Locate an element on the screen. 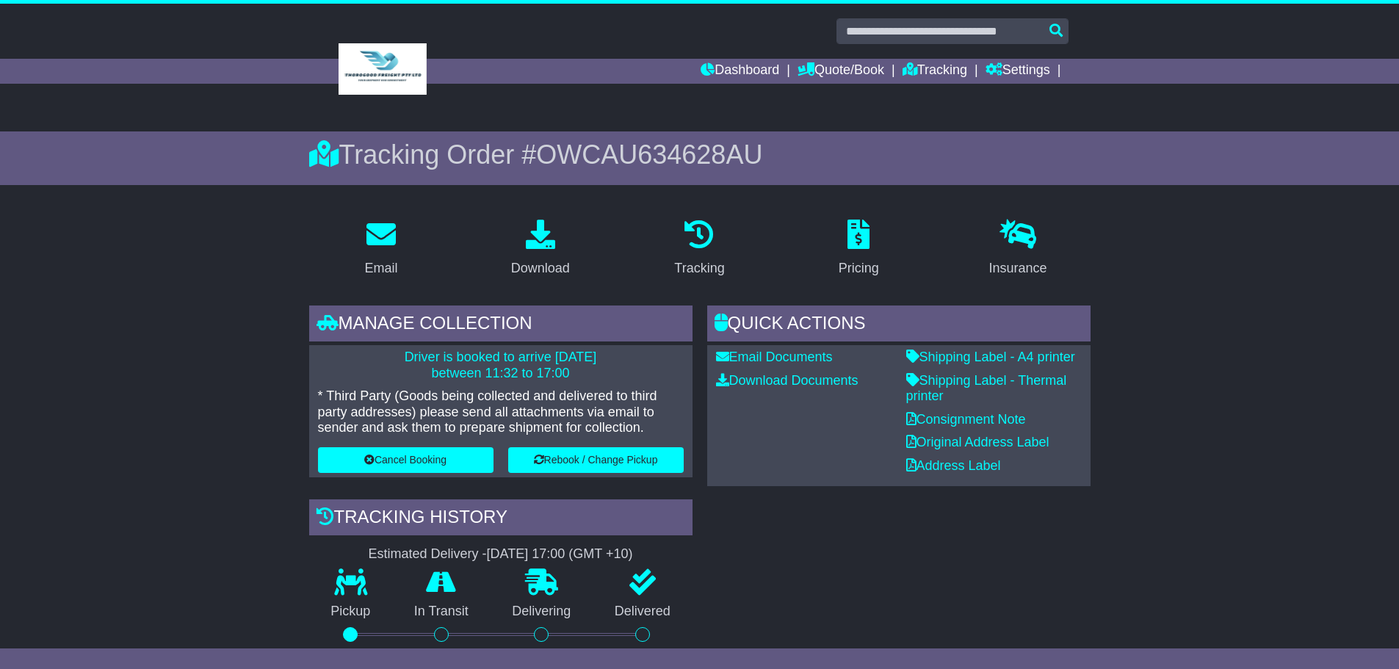 The width and height of the screenshot is (1399, 669). a: Pricing is located at coordinates (859, 249).